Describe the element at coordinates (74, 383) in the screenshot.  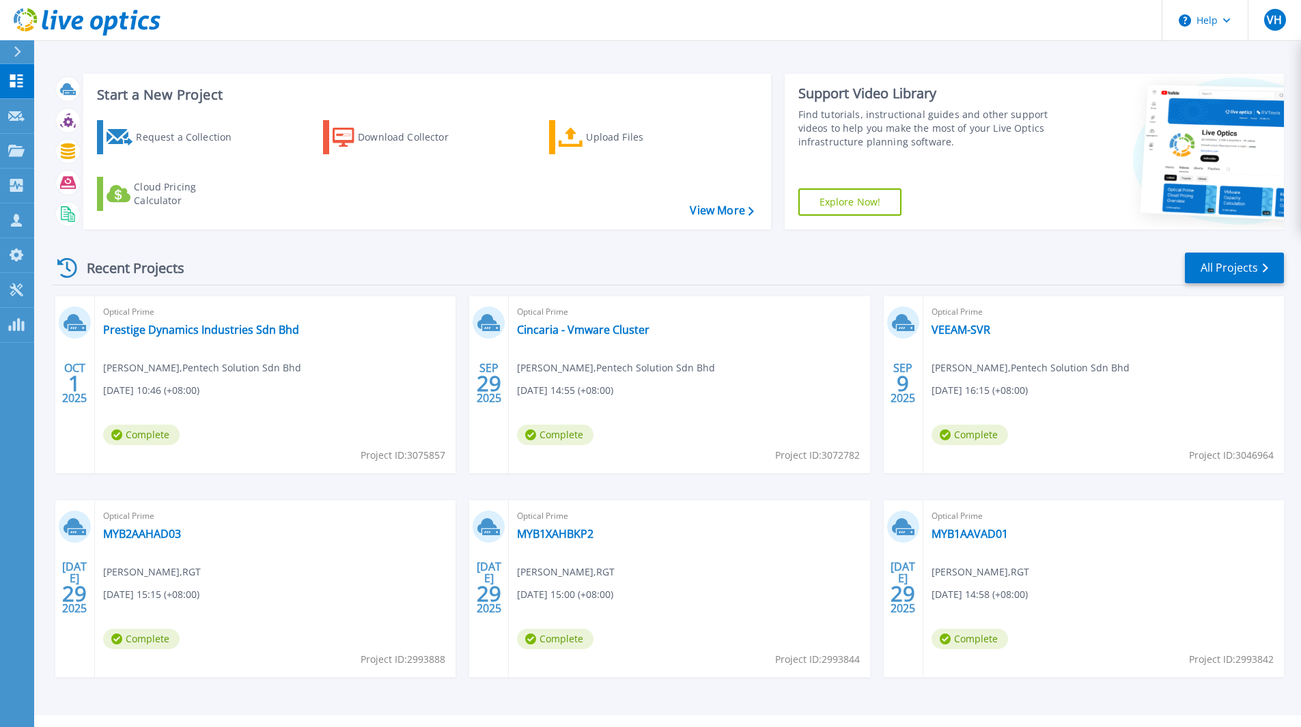
I see `span: 1` at that location.